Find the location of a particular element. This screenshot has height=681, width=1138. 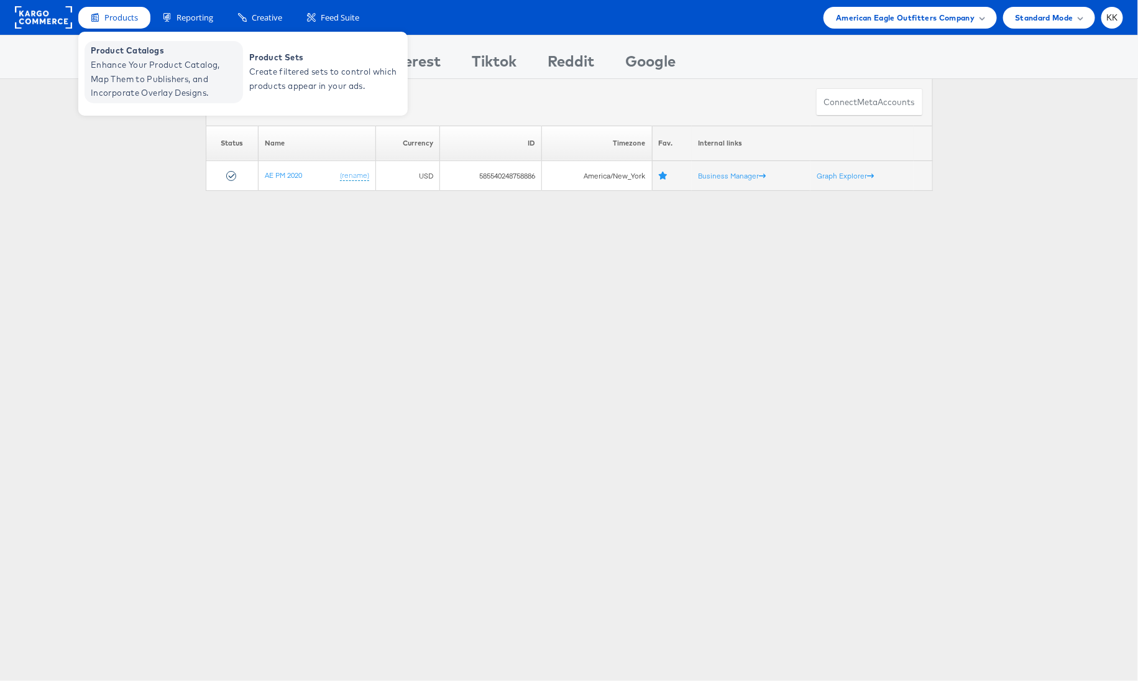

th: Timezone is located at coordinates (597, 143).